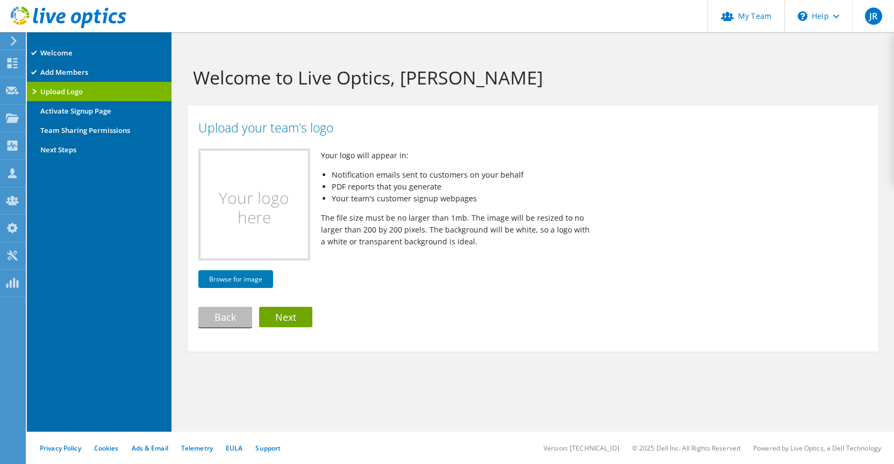 This screenshot has width=894, height=464. I want to click on li: PDF reports that you generate, so click(538, 187).